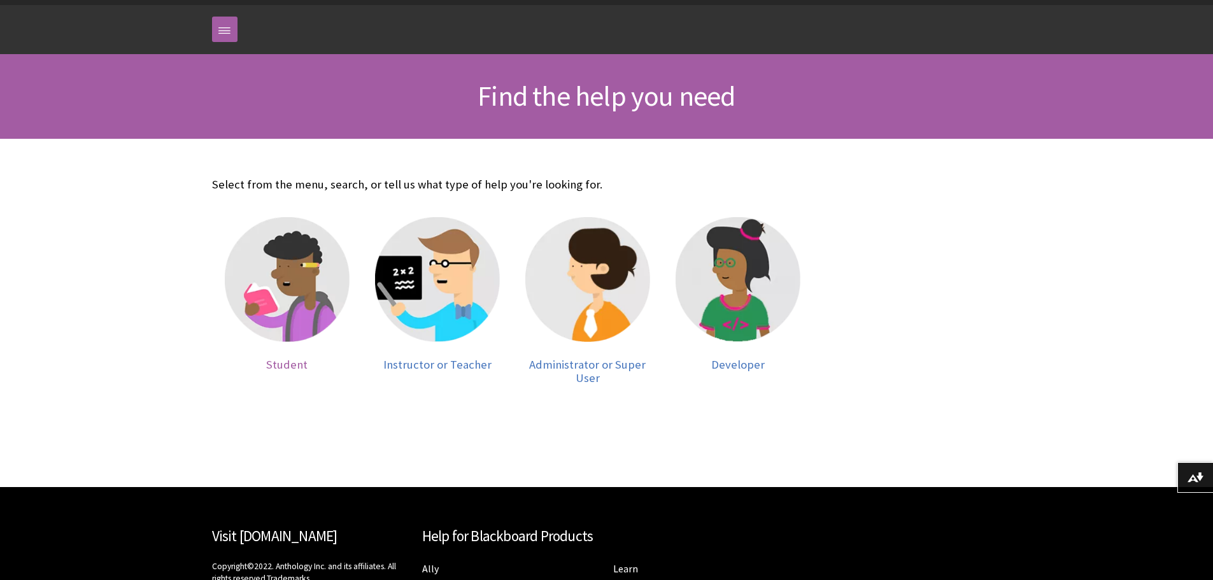  What do you see at coordinates (437, 301) in the screenshot?
I see `a: Instructor Instructor or Teacher` at bounding box center [437, 301].